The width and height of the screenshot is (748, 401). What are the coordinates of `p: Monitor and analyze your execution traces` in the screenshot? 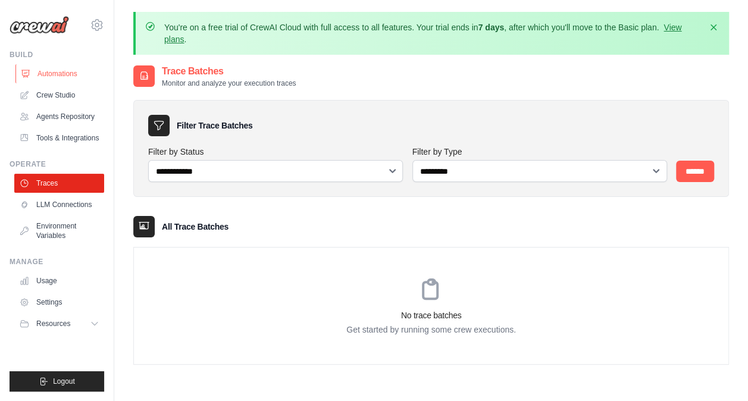 It's located at (228, 83).